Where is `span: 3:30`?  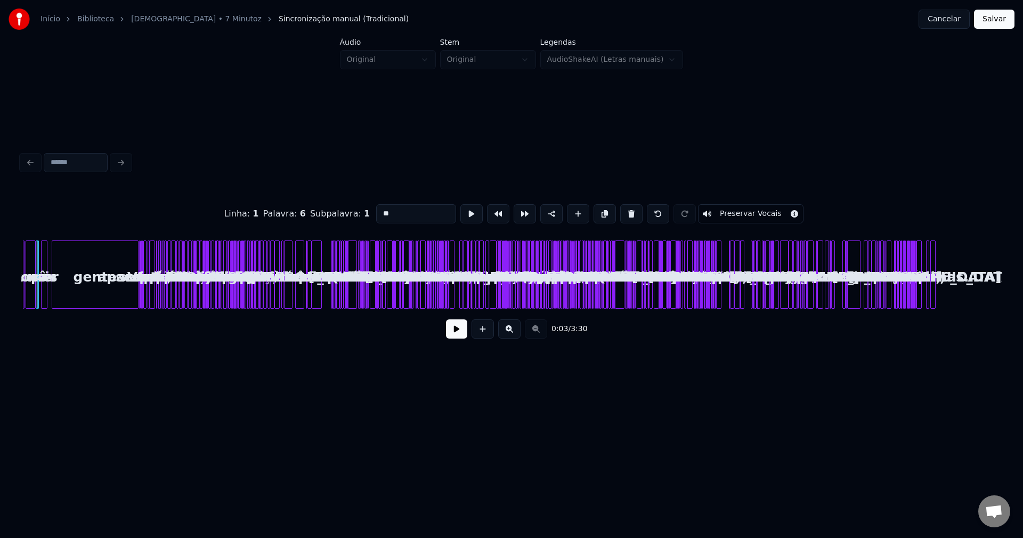
span: 3:30 is located at coordinates (579, 329).